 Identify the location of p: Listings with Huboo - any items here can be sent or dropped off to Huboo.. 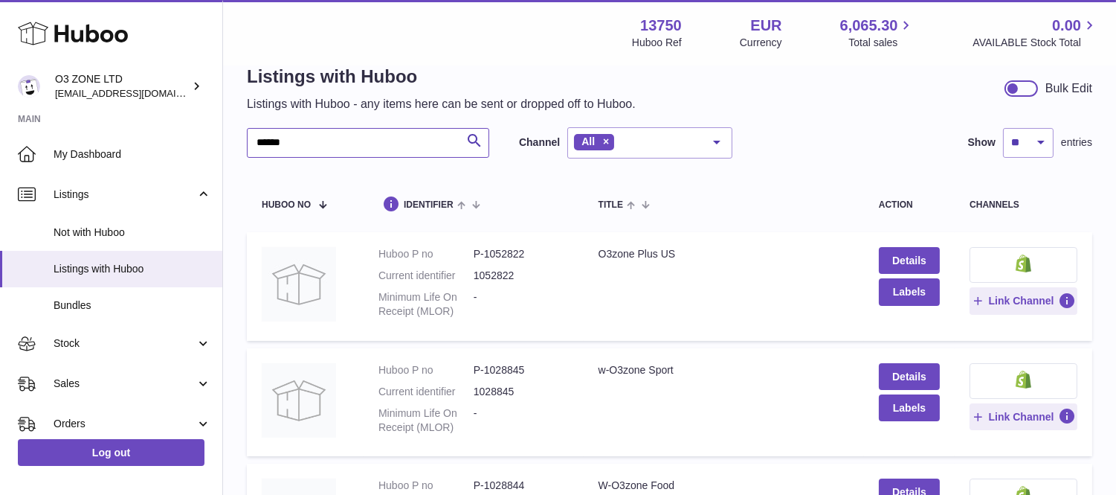
(441, 104).